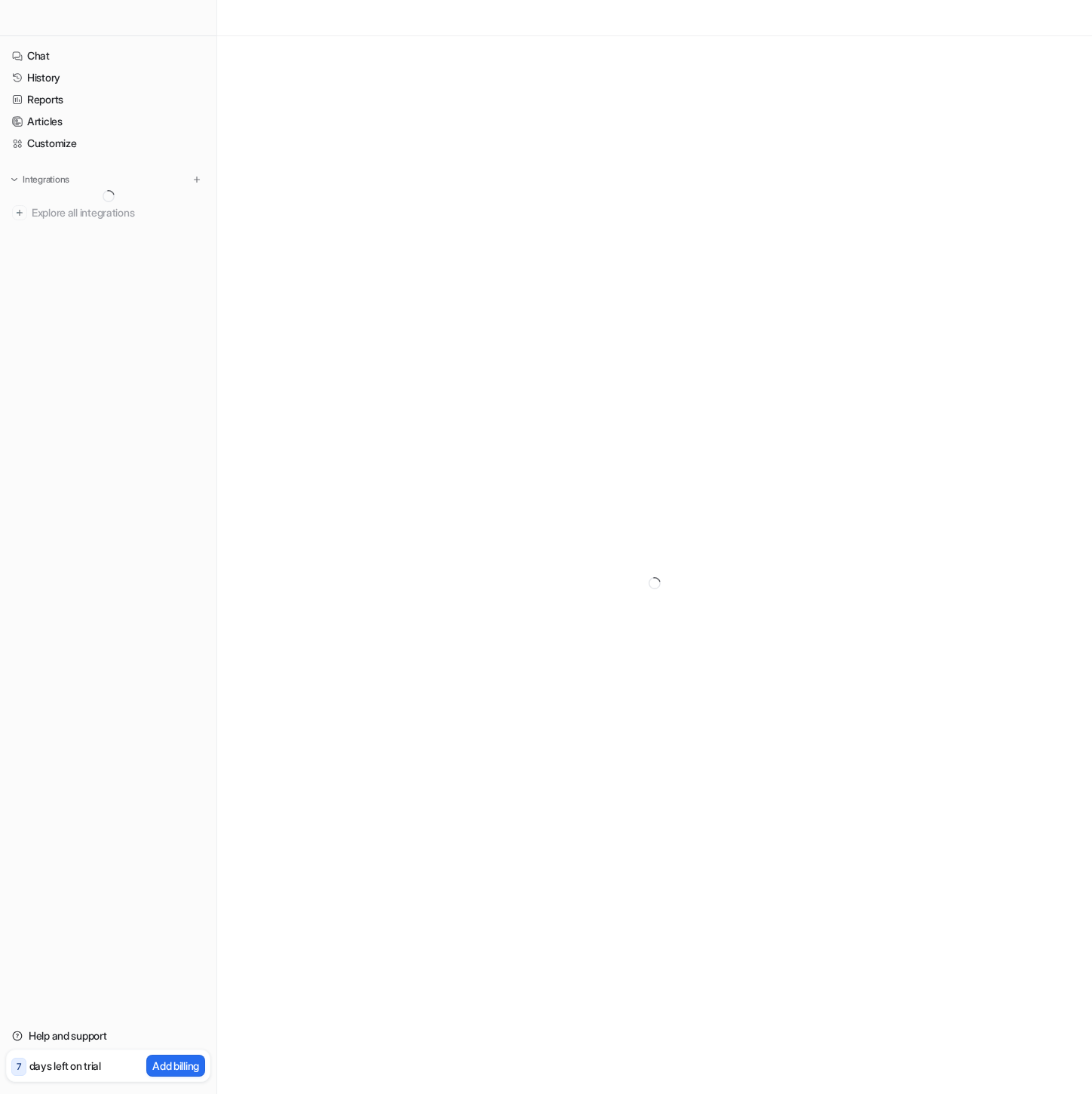 This screenshot has height=1094, width=1092. What do you see at coordinates (19, 213) in the screenshot?
I see `img: explore all integrations` at bounding box center [19, 213].